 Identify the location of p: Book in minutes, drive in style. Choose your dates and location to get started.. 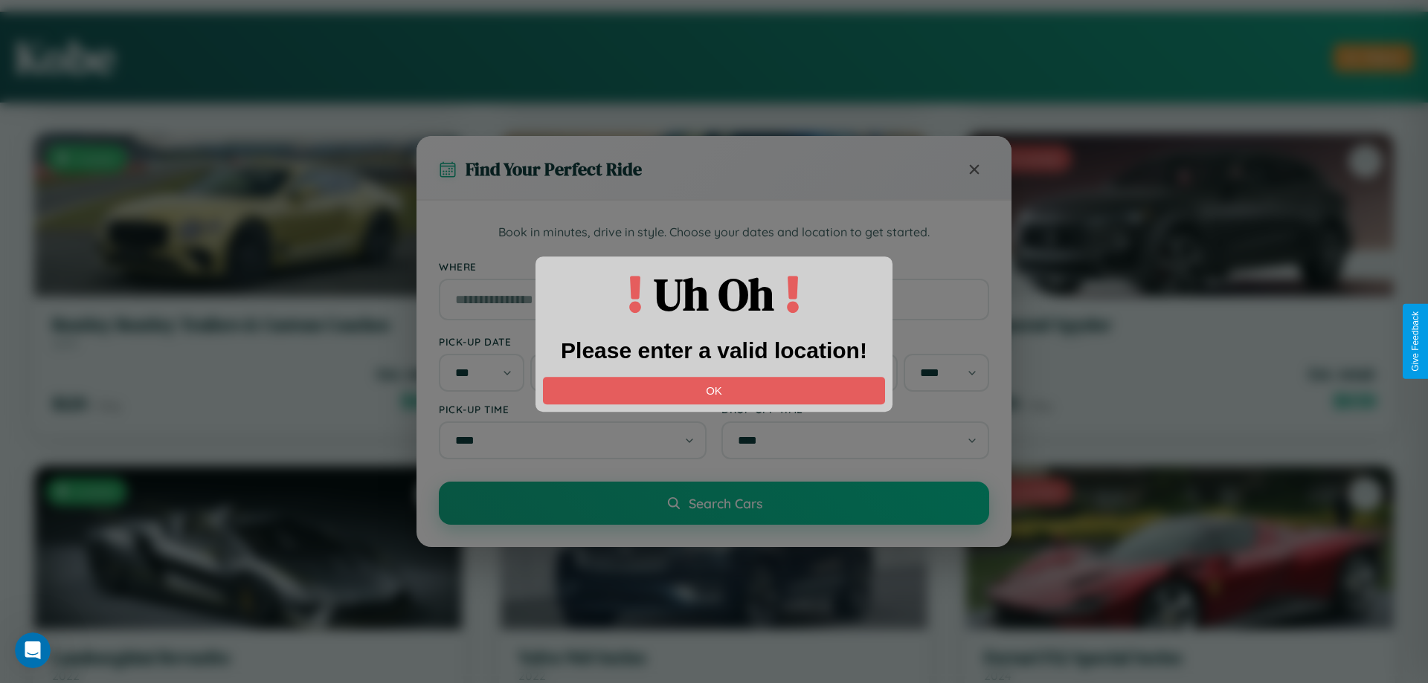
(714, 233).